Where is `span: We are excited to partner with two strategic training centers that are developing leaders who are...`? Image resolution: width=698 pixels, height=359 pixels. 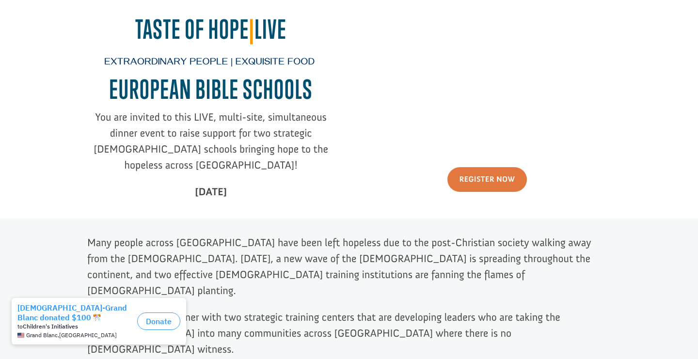
span: We are excited to partner with two strategic training centers that are developing leaders who are... is located at coordinates (324, 333).